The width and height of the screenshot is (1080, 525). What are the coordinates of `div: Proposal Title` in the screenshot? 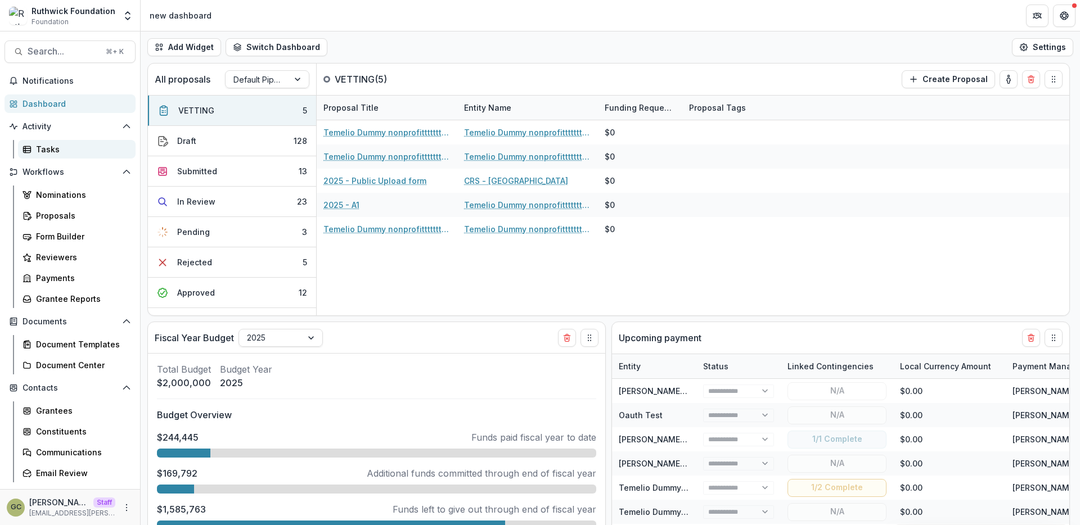 It's located at (387, 107).